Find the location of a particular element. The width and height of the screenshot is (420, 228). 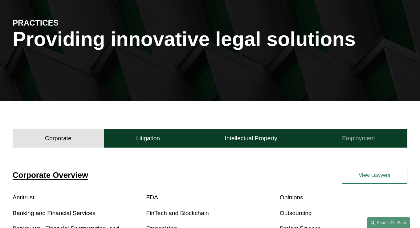

h1: Providing innovative legal solutions is located at coordinates (210, 39).